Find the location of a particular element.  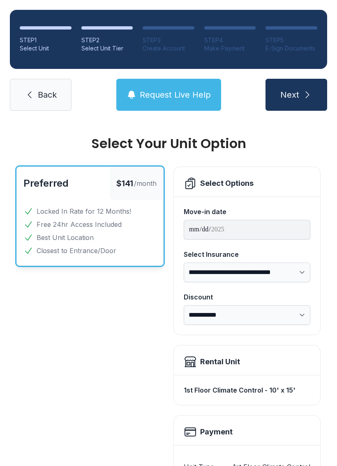

span: Preferred is located at coordinates (46, 183).